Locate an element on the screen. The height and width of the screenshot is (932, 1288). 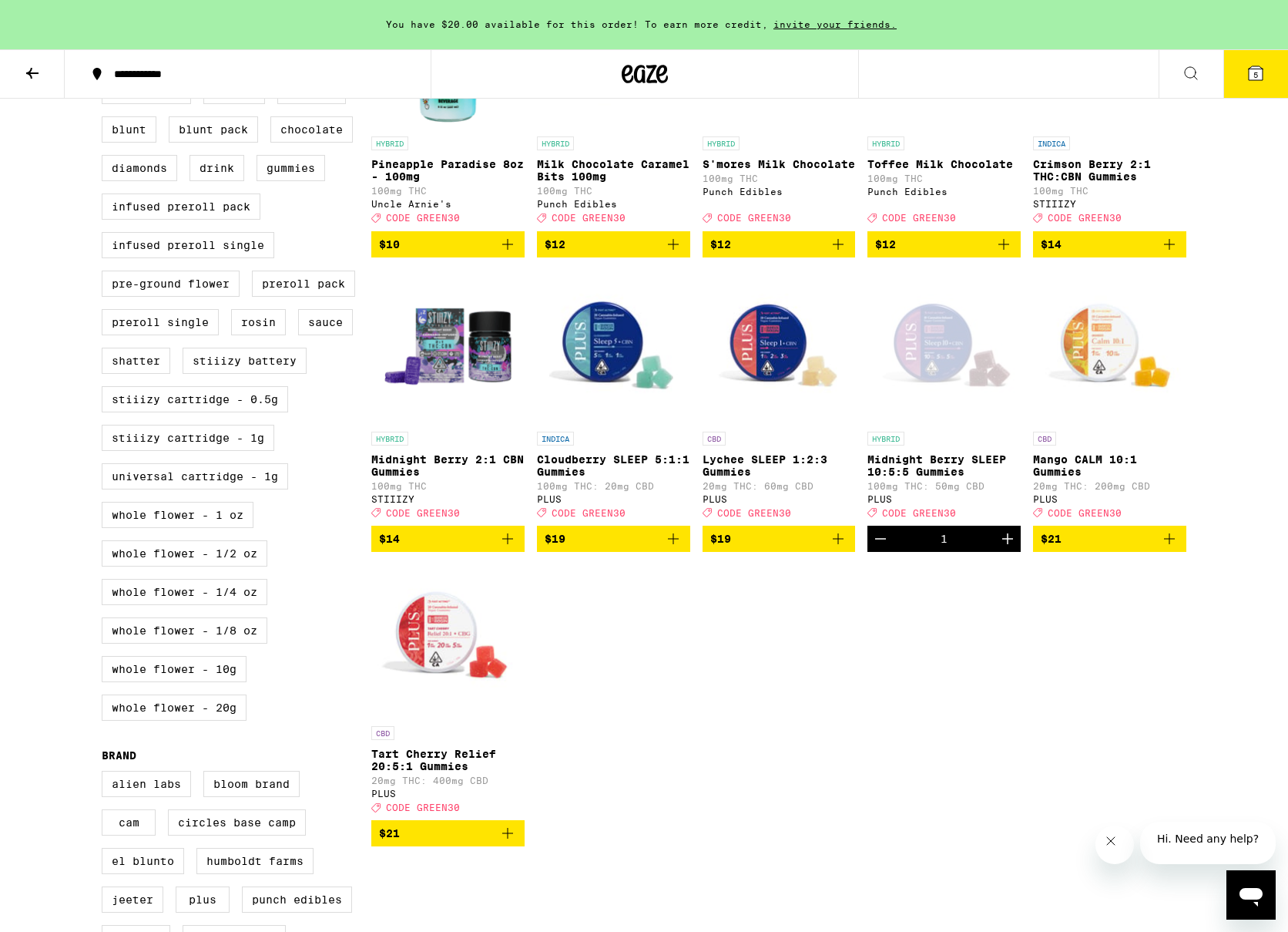
p: 20mg THC: 60mg CBD is located at coordinates (779, 485).